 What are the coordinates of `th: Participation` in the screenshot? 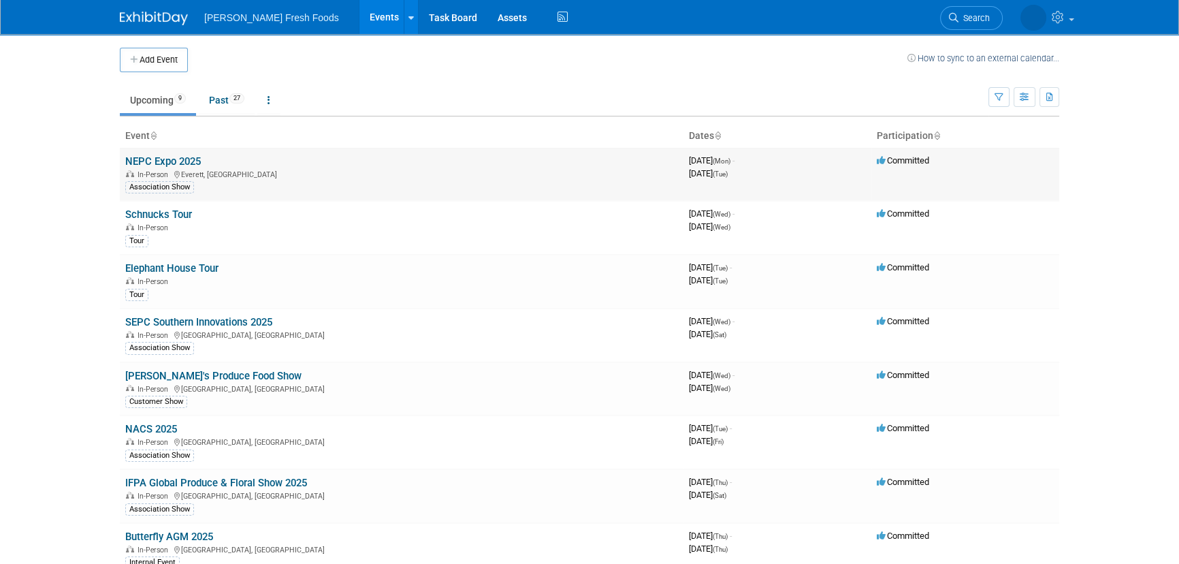 It's located at (965, 136).